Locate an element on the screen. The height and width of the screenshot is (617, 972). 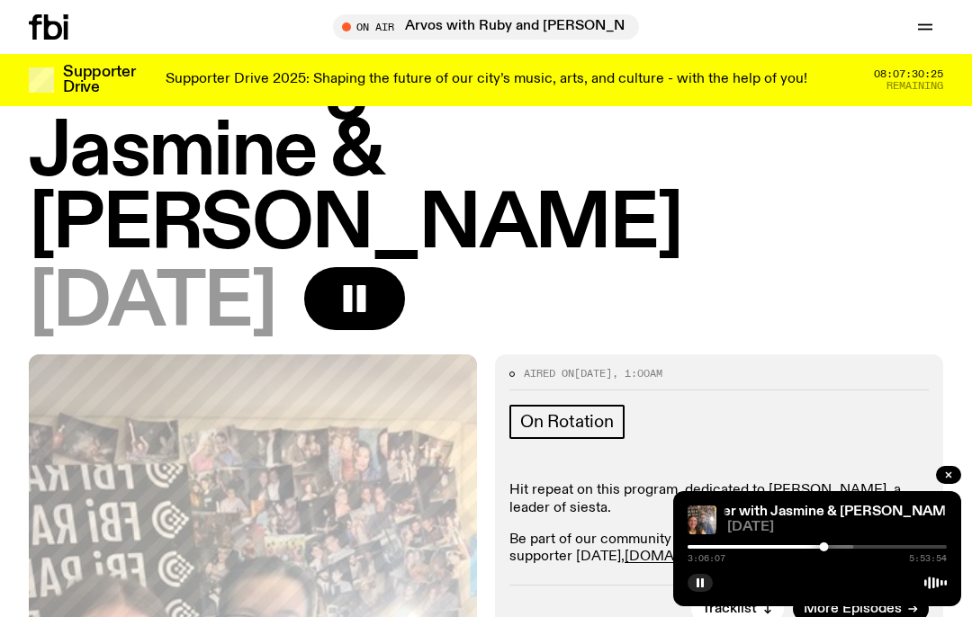
span: On Rotation is located at coordinates (567, 422).